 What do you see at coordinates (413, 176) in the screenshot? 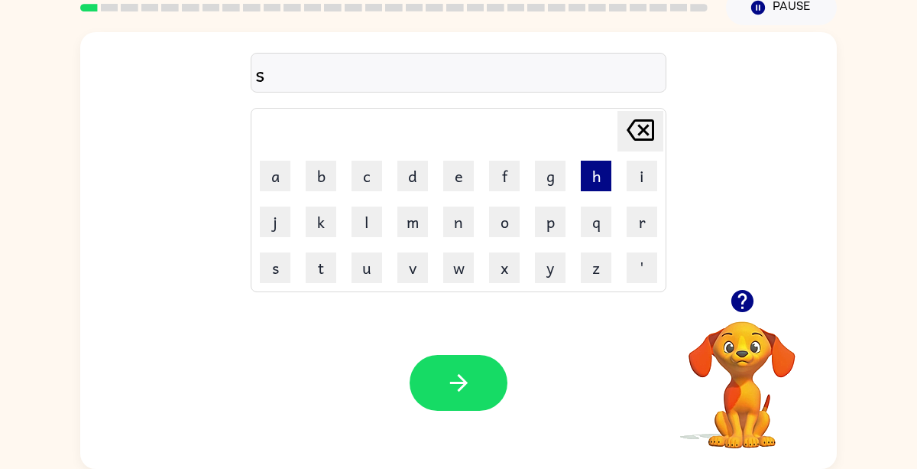
I see `button: d` at bounding box center [413, 176].